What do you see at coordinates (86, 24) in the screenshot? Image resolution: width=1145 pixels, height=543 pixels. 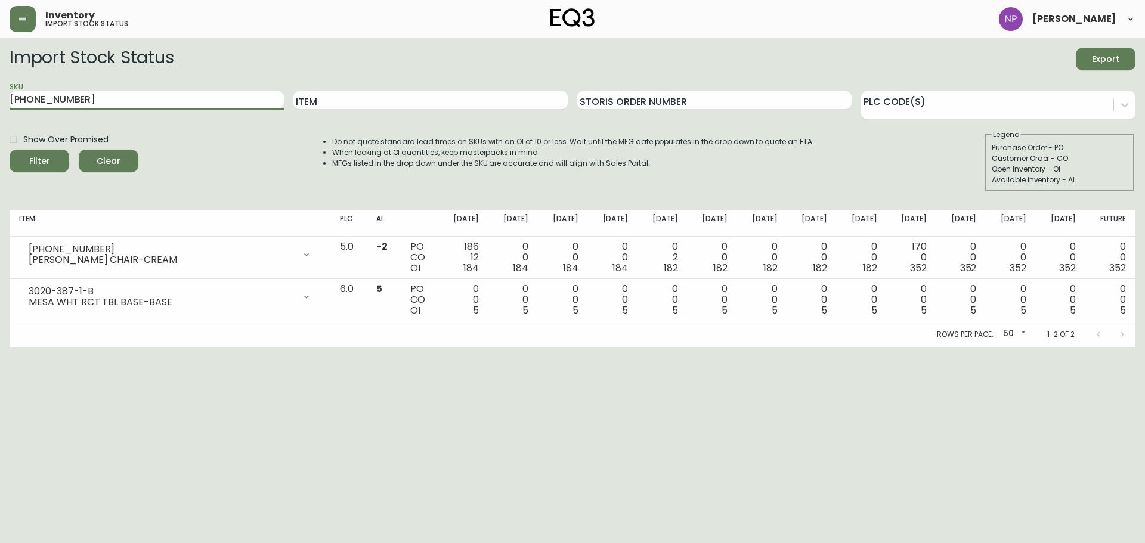 I see `h5: import stock status` at bounding box center [86, 24].